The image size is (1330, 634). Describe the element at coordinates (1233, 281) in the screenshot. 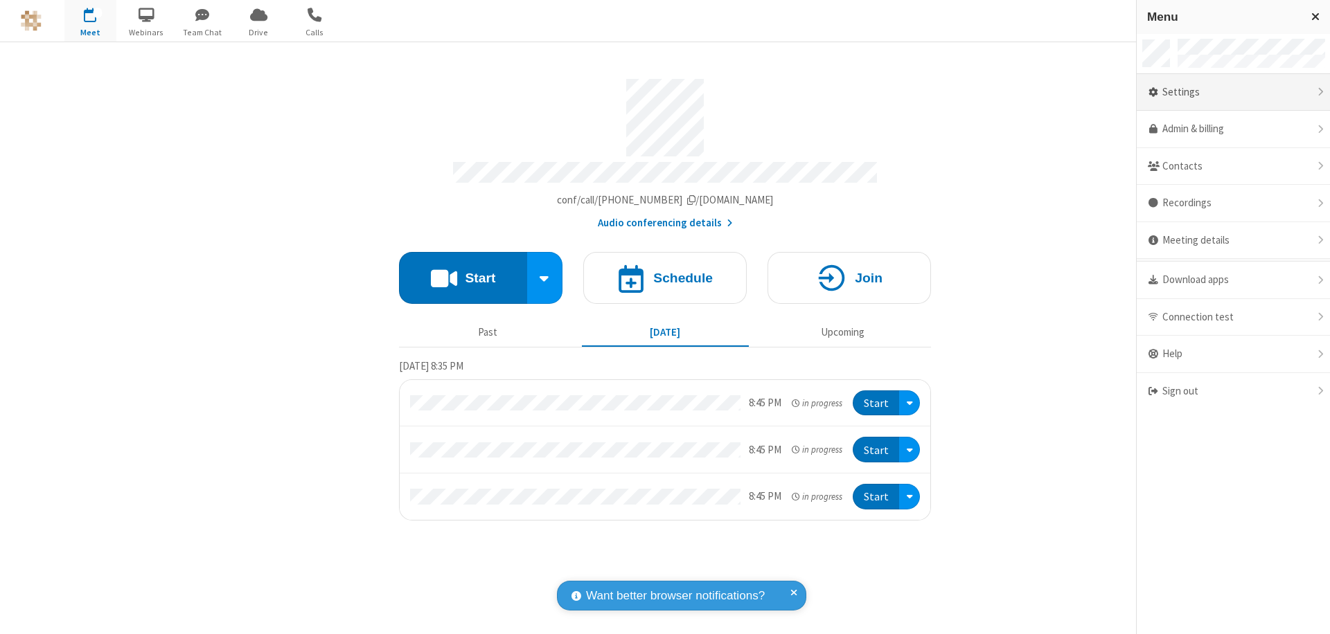

I see `div: Download apps` at that location.